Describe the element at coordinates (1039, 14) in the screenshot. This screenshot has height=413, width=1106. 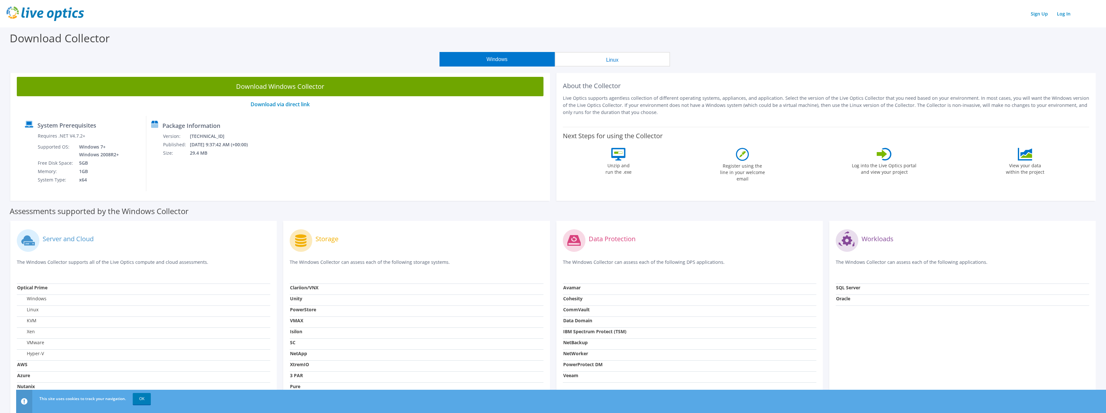
I see `a: Sign Up` at that location.